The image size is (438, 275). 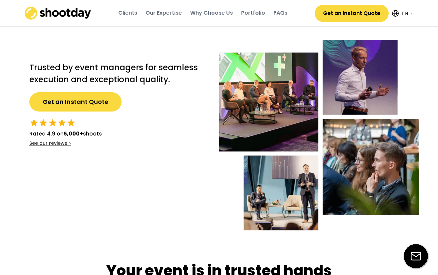 I want to click on img: Icon%20feather-globe%20%281%29.svg, so click(x=395, y=13).